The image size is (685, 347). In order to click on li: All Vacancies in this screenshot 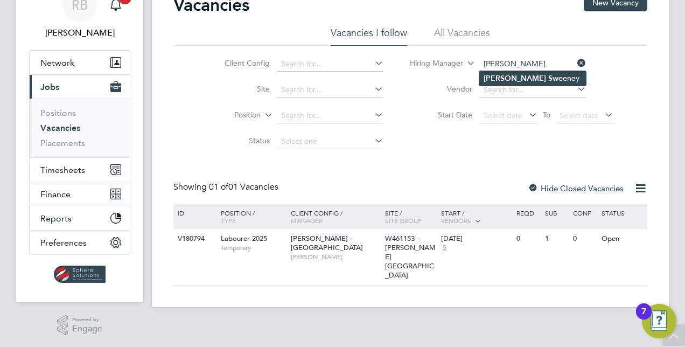, I will do `click(462, 36)`.